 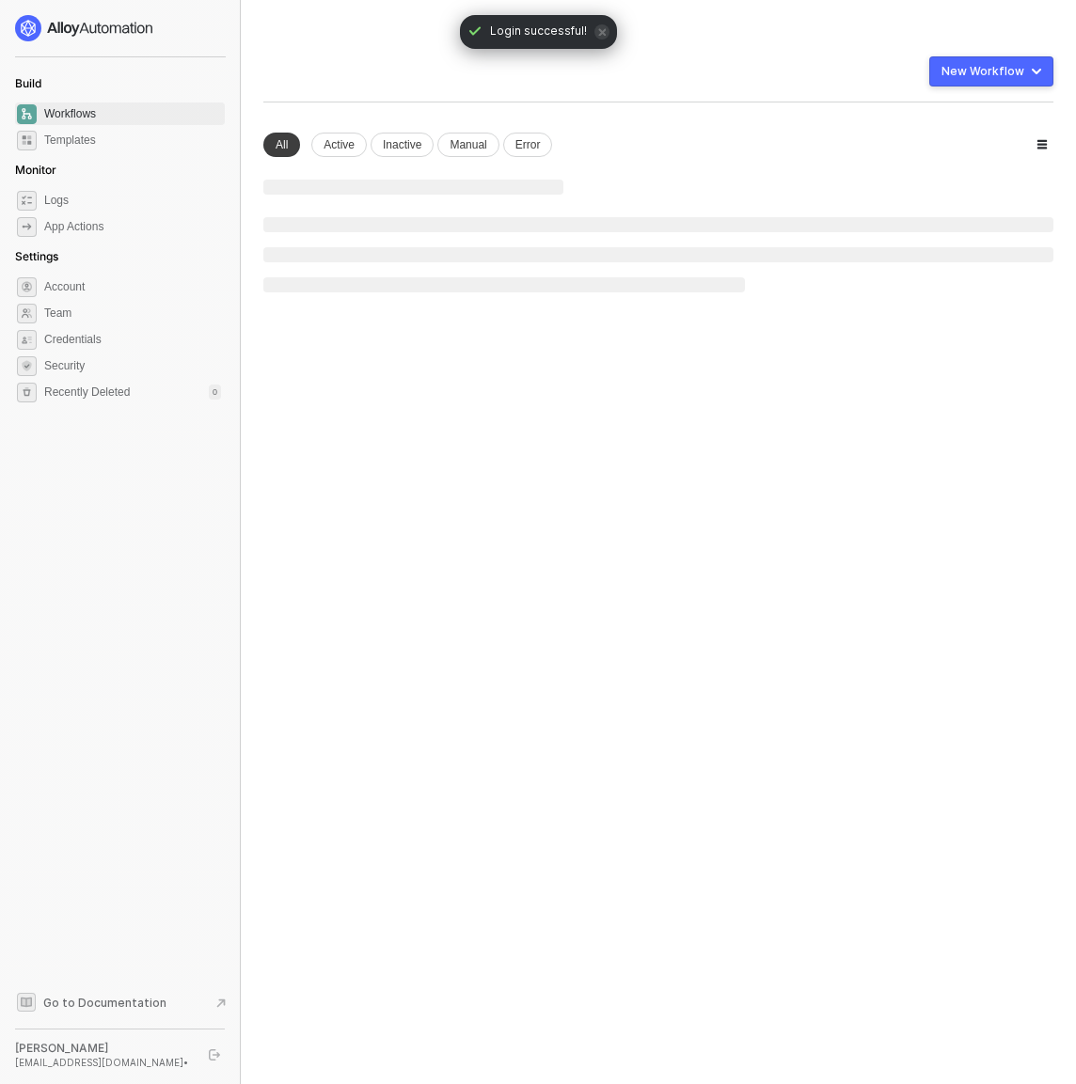 I want to click on span: icon-close, so click(x=602, y=32).